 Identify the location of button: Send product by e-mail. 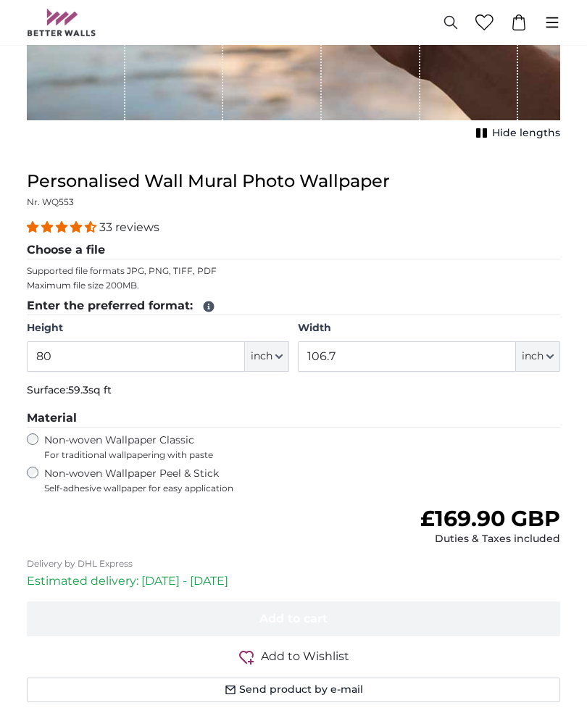
(293, 690).